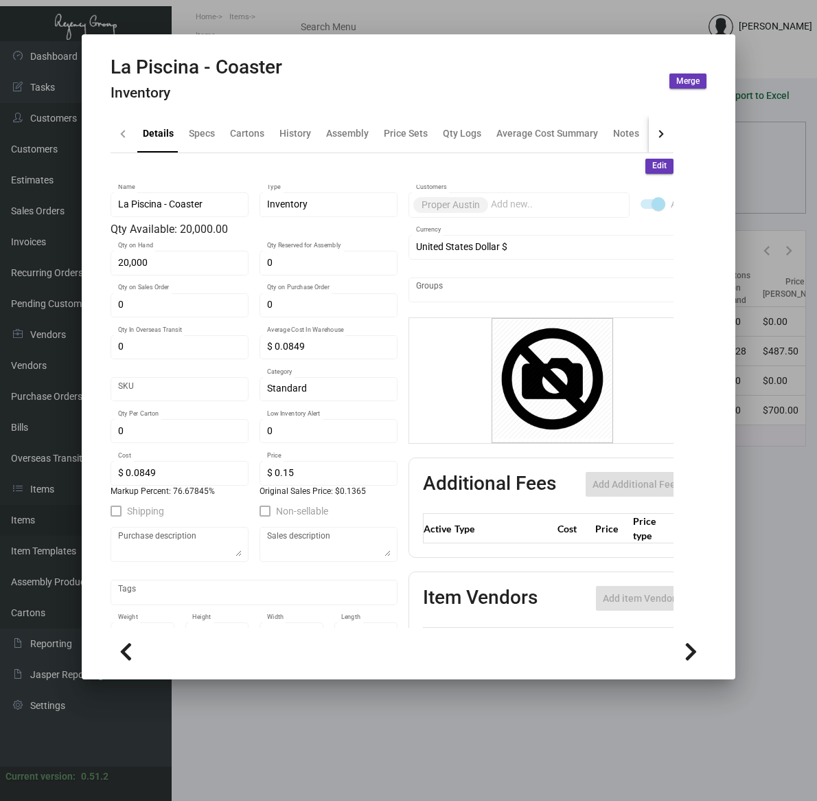  Describe the element at coordinates (202, 133) in the screenshot. I see `div: Specs` at that location.